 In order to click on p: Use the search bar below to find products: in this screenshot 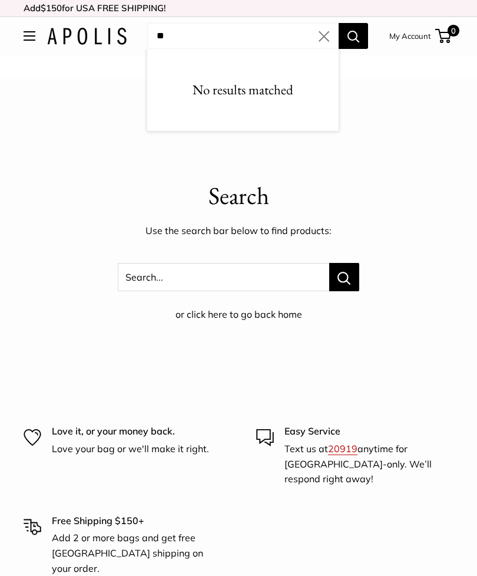, I will do `click(239, 231)`.